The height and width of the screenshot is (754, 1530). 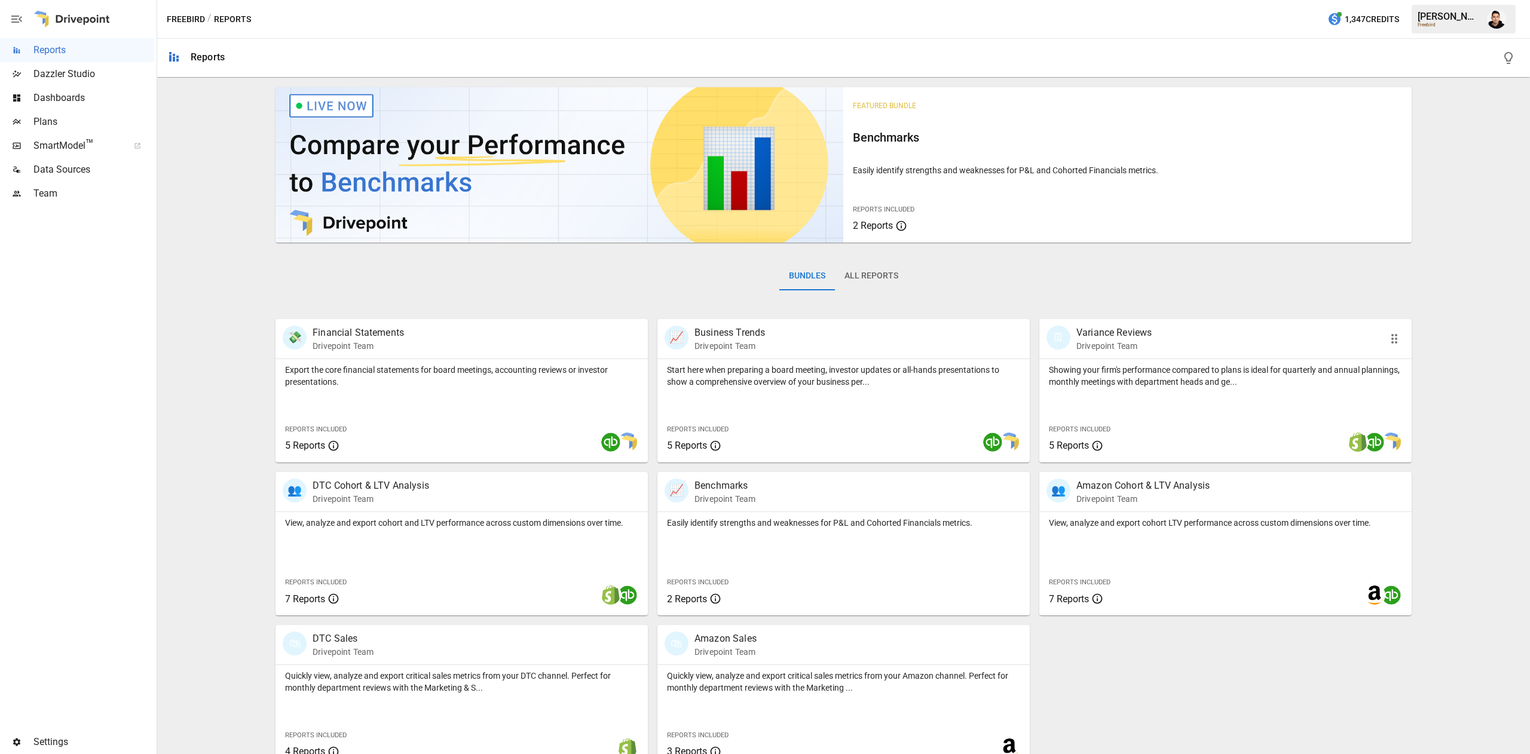 What do you see at coordinates (1225, 523) in the screenshot?
I see `p: View, analyze and export cohort LTV performance across custom dimensions over time.` at bounding box center [1225, 523].